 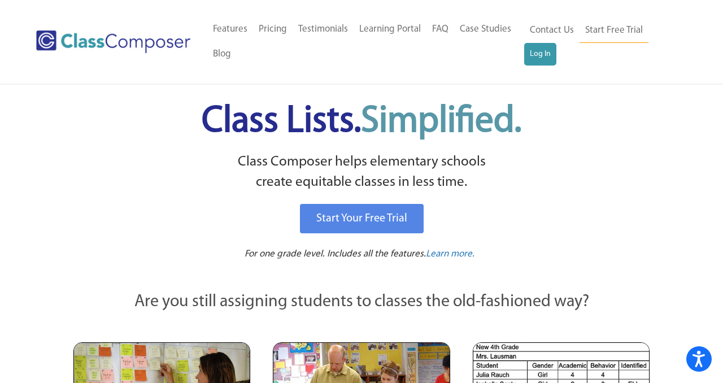 What do you see at coordinates (361, 302) in the screenshot?
I see `p: Are you still assigning students to classes the old-fashioned way?` at bounding box center [361, 302].